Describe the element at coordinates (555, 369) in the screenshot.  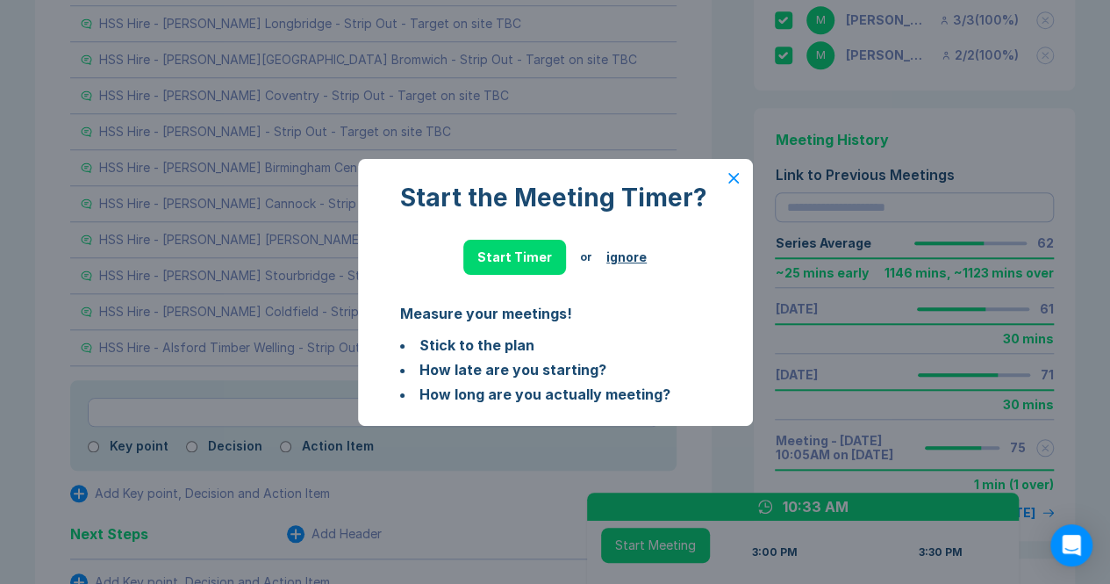
I see `li: How late are you starting?` at that location.